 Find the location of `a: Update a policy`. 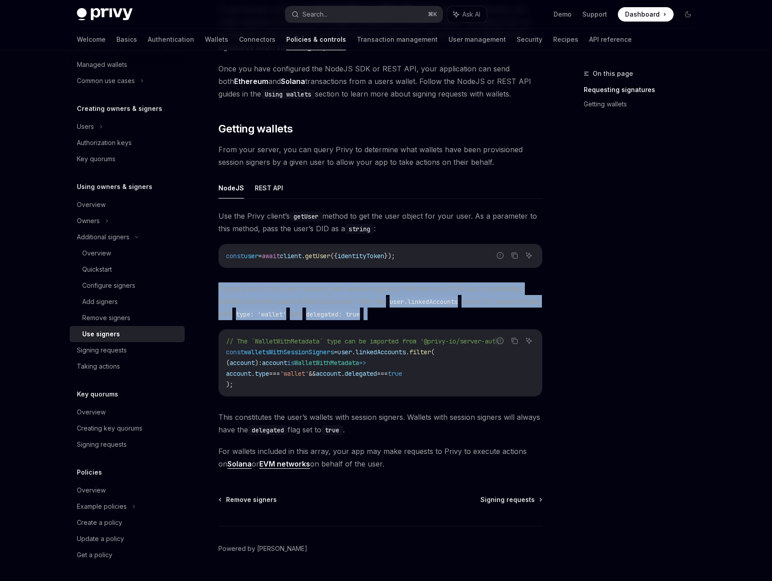

a: Update a policy is located at coordinates (127, 539).